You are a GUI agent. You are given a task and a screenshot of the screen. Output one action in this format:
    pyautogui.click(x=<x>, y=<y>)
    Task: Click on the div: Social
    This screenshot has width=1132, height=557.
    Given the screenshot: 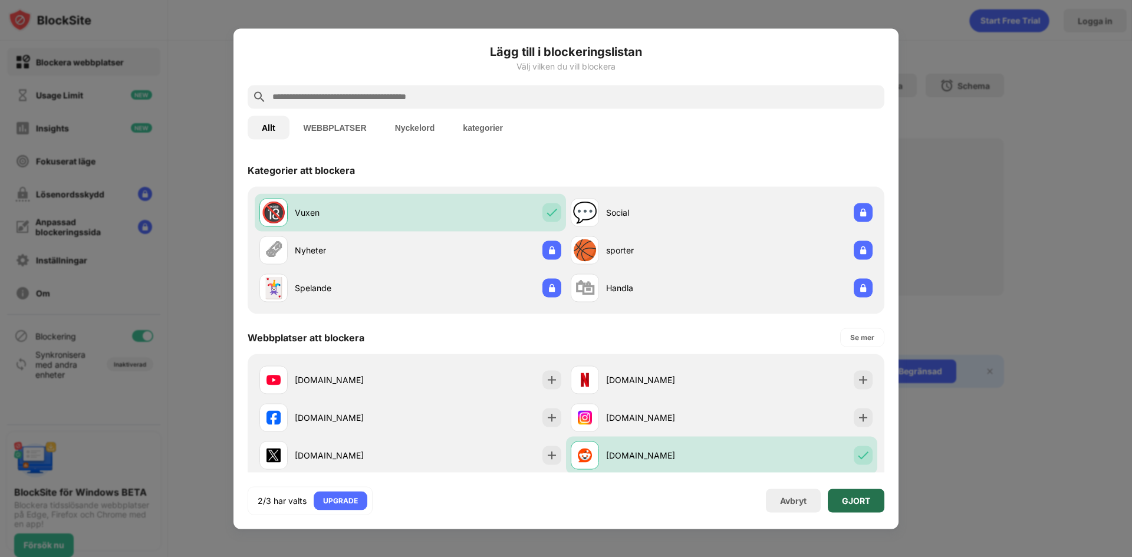 What is the action you would take?
    pyautogui.click(x=664, y=212)
    